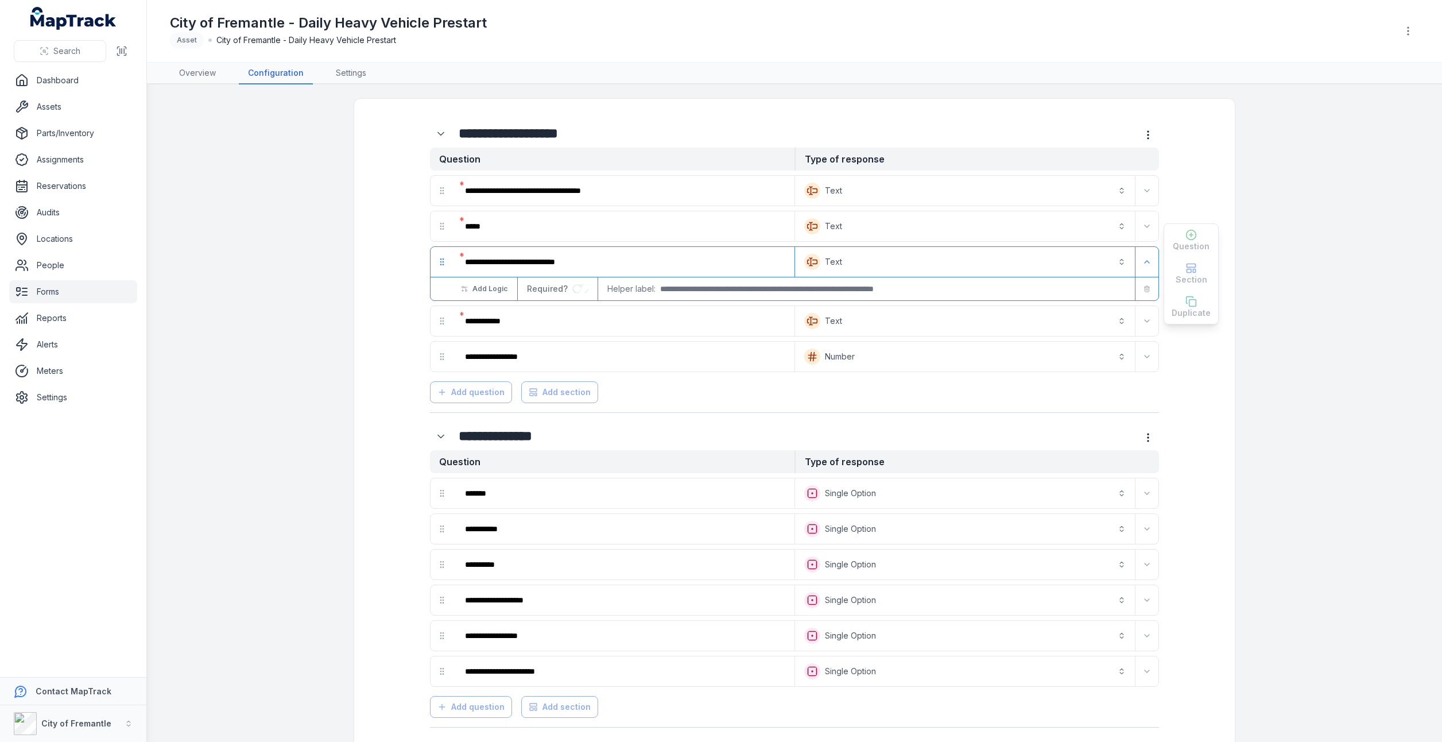 The width and height of the screenshot is (1442, 742). Describe the element at coordinates (73, 239) in the screenshot. I see `a: Locations` at that location.